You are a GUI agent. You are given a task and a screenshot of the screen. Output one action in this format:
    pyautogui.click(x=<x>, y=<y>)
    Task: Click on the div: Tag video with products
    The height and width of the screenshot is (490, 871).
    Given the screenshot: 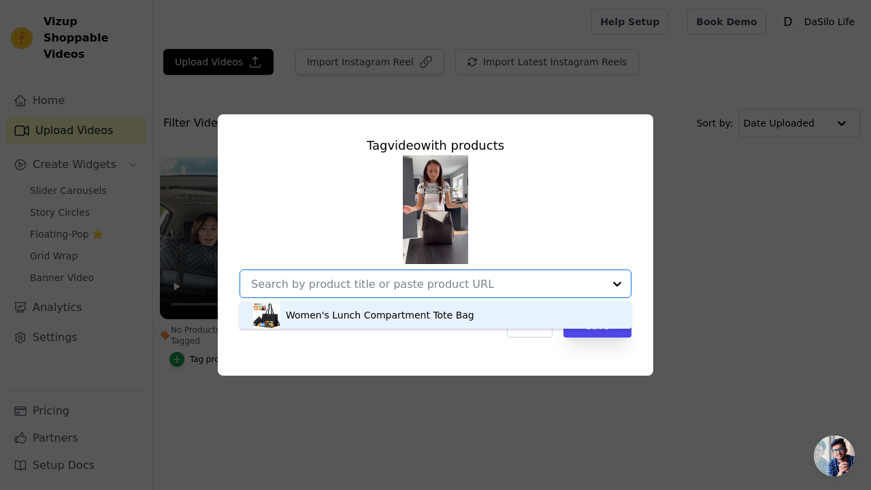 What is the action you would take?
    pyautogui.click(x=436, y=146)
    